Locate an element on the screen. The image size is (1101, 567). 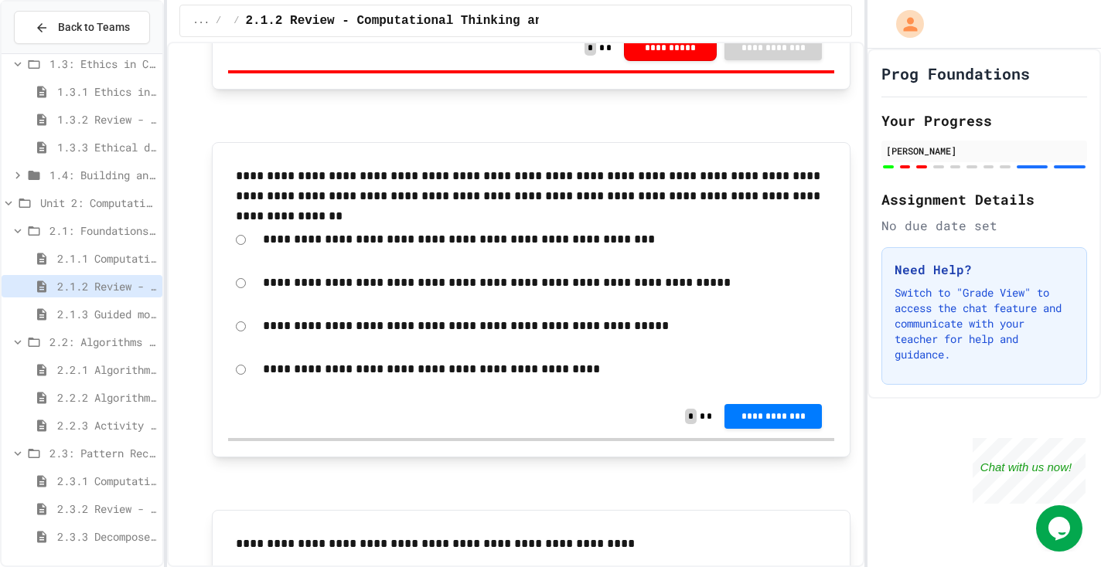
div: My Account is located at coordinates (903, 24).